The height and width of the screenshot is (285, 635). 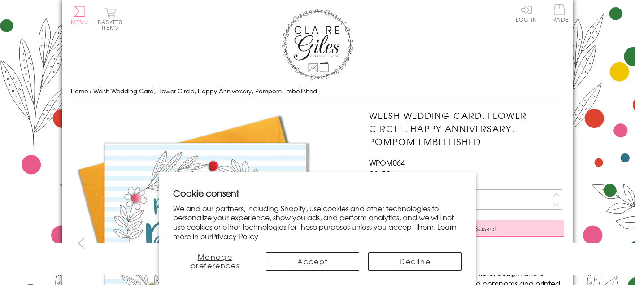 What do you see at coordinates (215, 261) in the screenshot?
I see `span: Manage preferences` at bounding box center [215, 261].